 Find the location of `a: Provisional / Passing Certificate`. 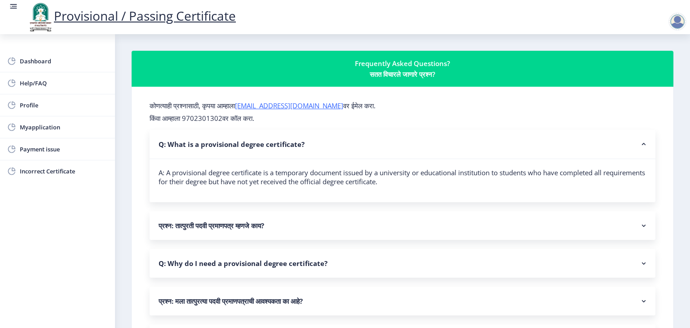

a: Provisional / Passing Certificate is located at coordinates (131, 16).